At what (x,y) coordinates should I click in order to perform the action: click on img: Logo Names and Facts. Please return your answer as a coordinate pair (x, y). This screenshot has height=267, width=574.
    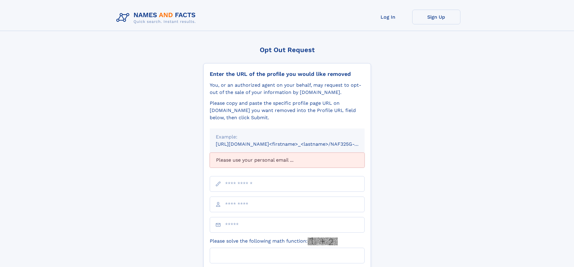
    Looking at the image, I should click on (157, 18).